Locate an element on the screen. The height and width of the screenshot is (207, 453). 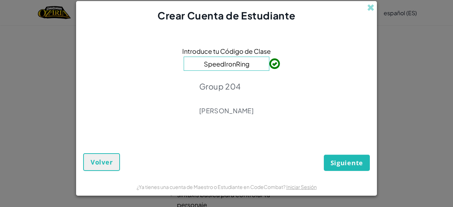
span: Introduce tu Código de Clase is located at coordinates (227, 51).